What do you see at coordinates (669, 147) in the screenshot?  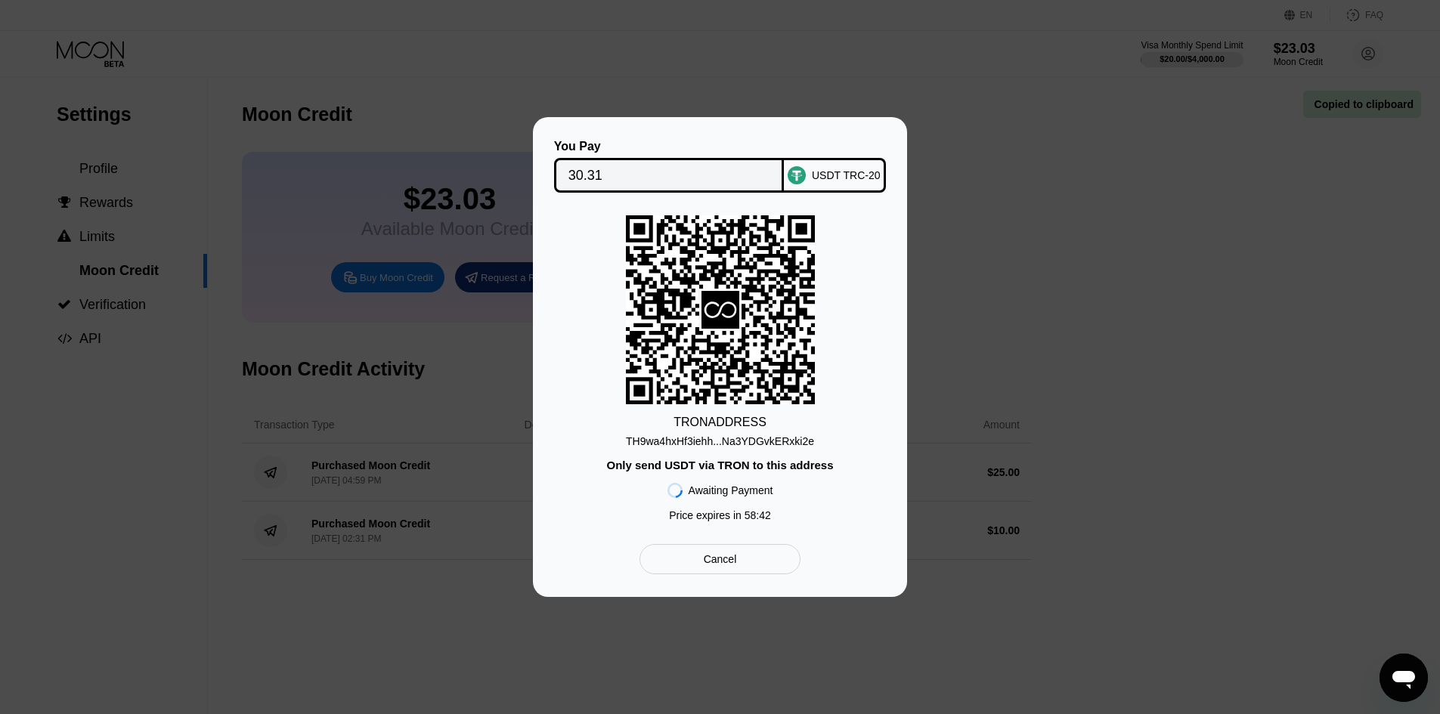 I see `div: You Pay` at bounding box center [669, 147].